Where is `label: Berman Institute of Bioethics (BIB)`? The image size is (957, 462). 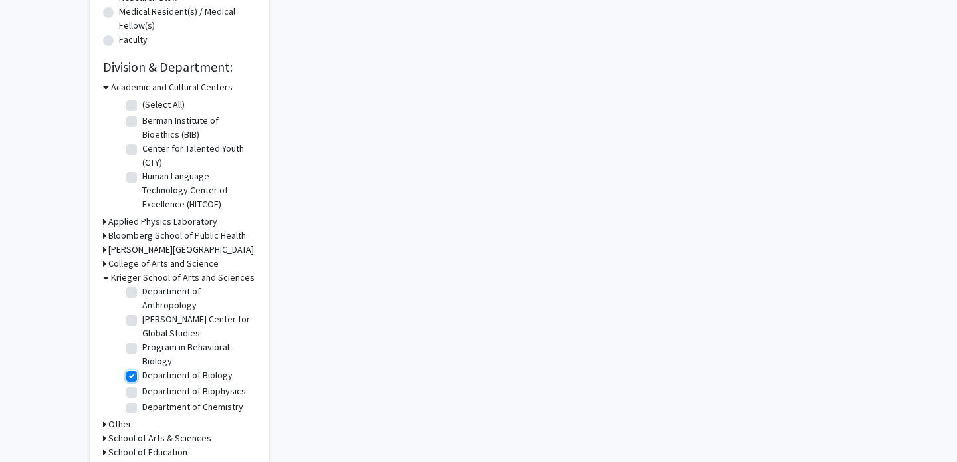
label: Berman Institute of Bioethics (BIB) is located at coordinates (197, 128).